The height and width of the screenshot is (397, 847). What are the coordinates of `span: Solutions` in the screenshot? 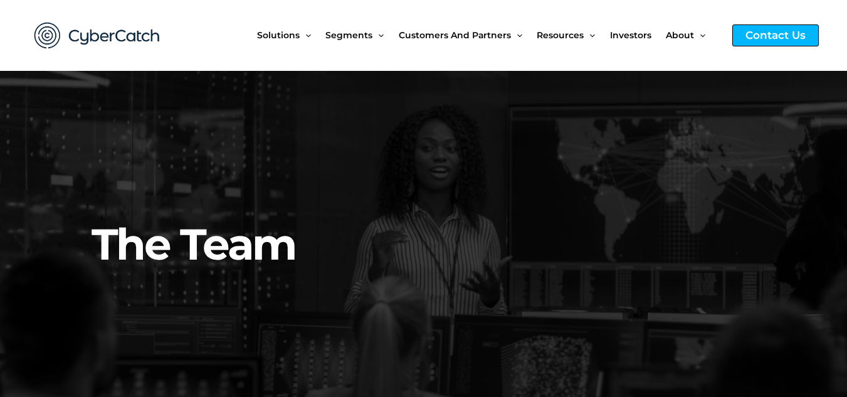 It's located at (278, 35).